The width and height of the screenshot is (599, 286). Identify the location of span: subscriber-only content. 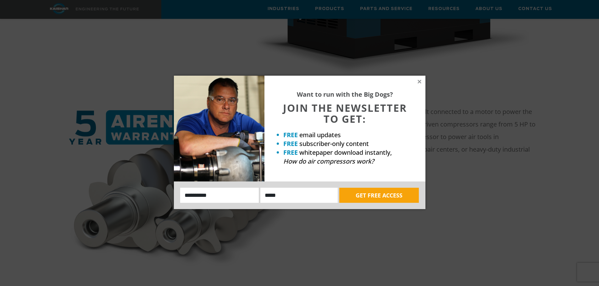
(334, 144).